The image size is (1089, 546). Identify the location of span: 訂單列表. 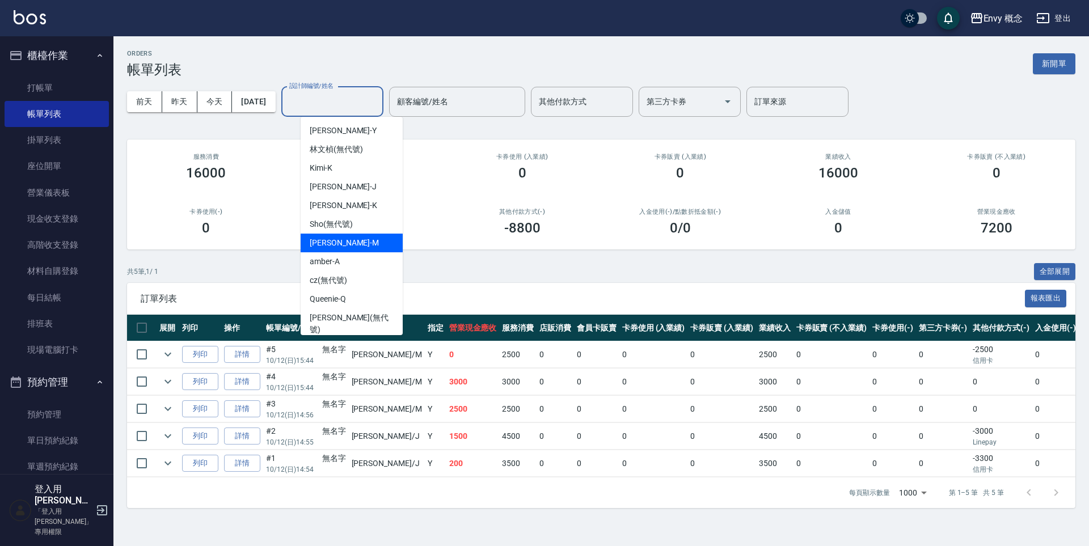
(582, 299).